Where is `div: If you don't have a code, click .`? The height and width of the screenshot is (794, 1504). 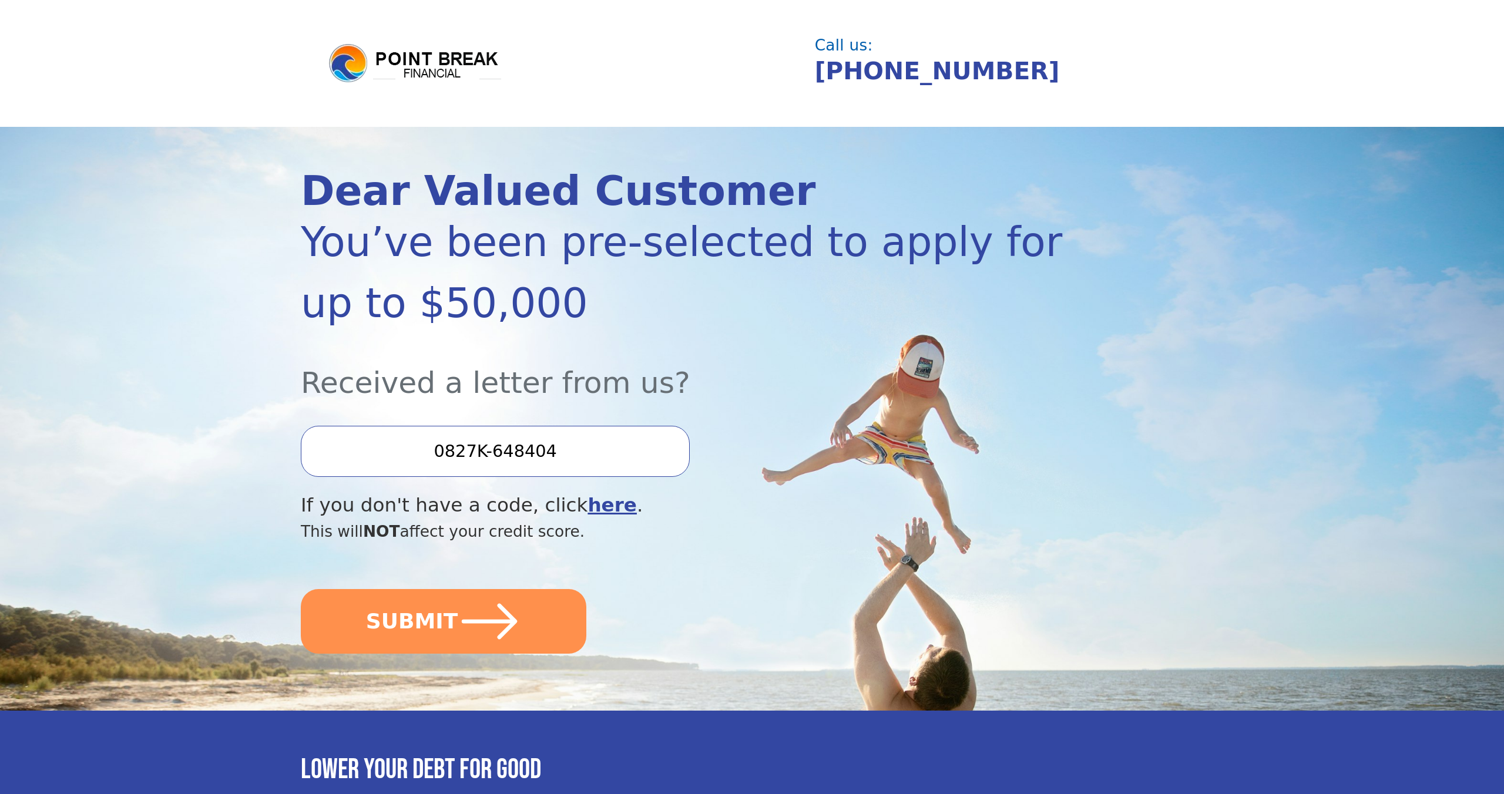
div: If you don't have a code, click . is located at coordinates (684, 505).